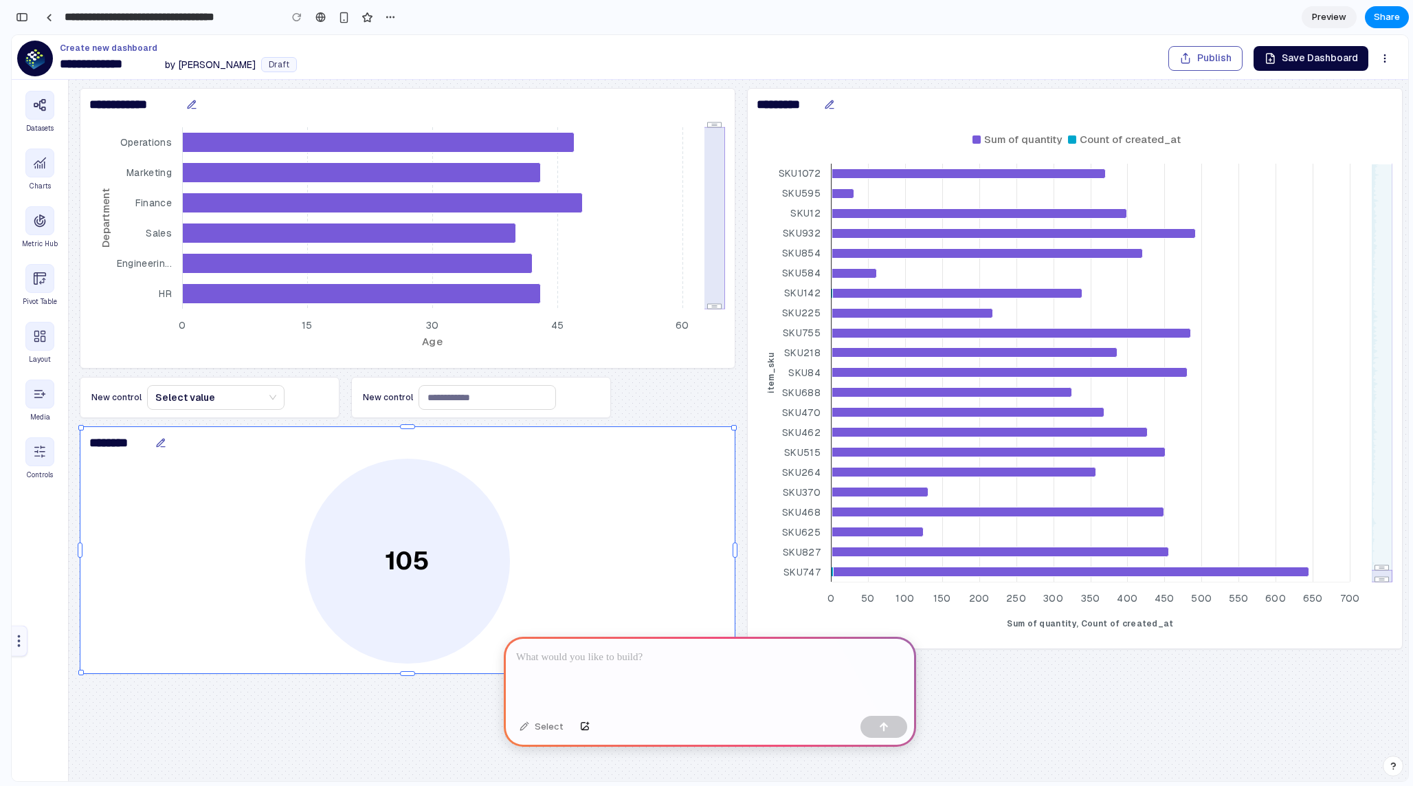 This screenshot has height=786, width=1413. I want to click on text: SKU595, so click(790, 158).